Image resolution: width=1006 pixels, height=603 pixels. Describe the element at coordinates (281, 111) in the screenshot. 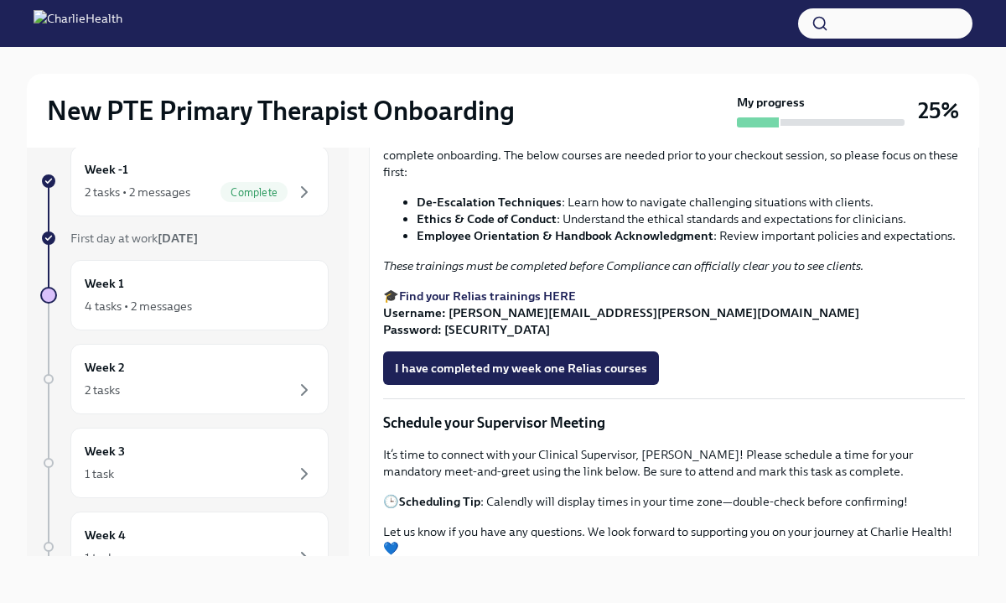

I see `h2: New PTE Primary Therapist Onboarding` at that location.